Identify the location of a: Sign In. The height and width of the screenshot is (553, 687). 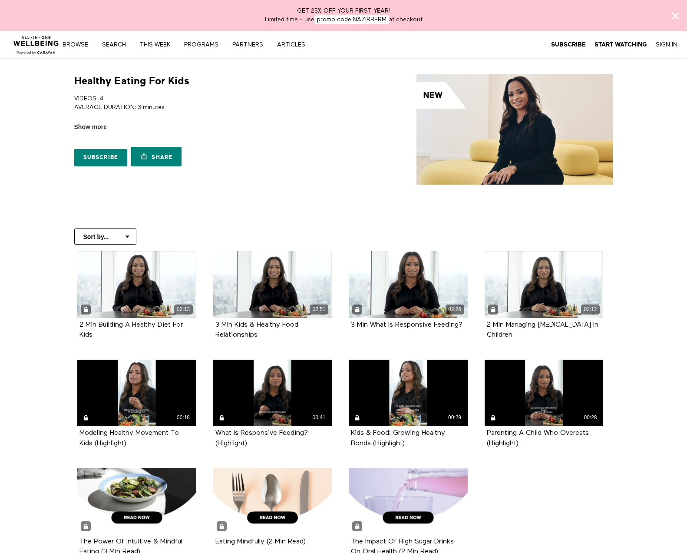
(666, 45).